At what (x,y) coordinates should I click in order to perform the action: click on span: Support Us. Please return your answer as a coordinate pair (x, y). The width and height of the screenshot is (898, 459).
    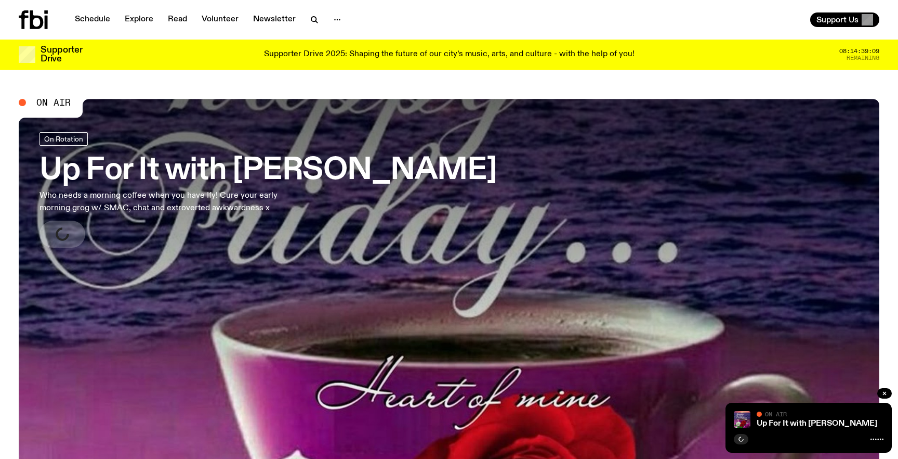
    Looking at the image, I should click on (838, 20).